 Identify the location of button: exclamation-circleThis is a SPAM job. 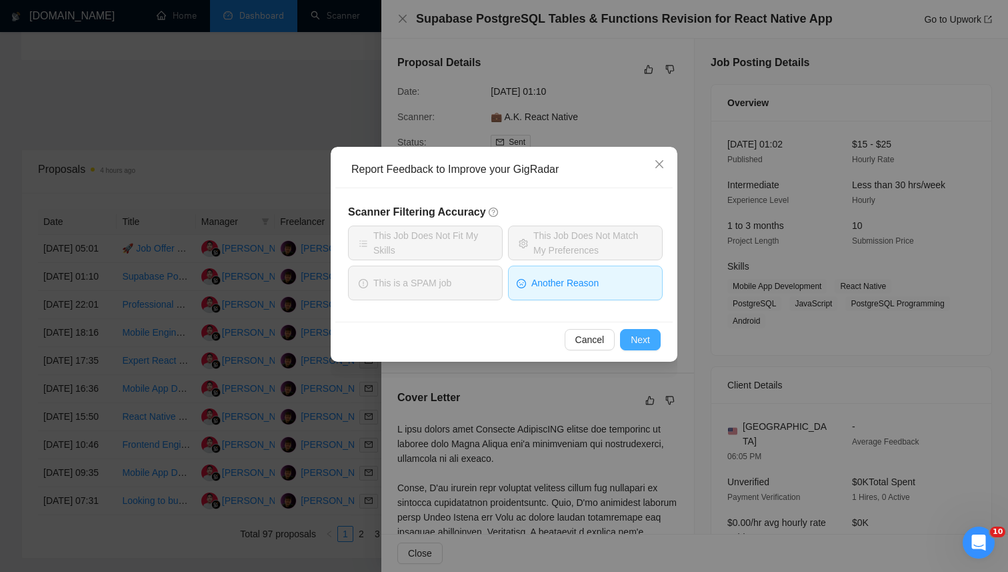
(426, 283).